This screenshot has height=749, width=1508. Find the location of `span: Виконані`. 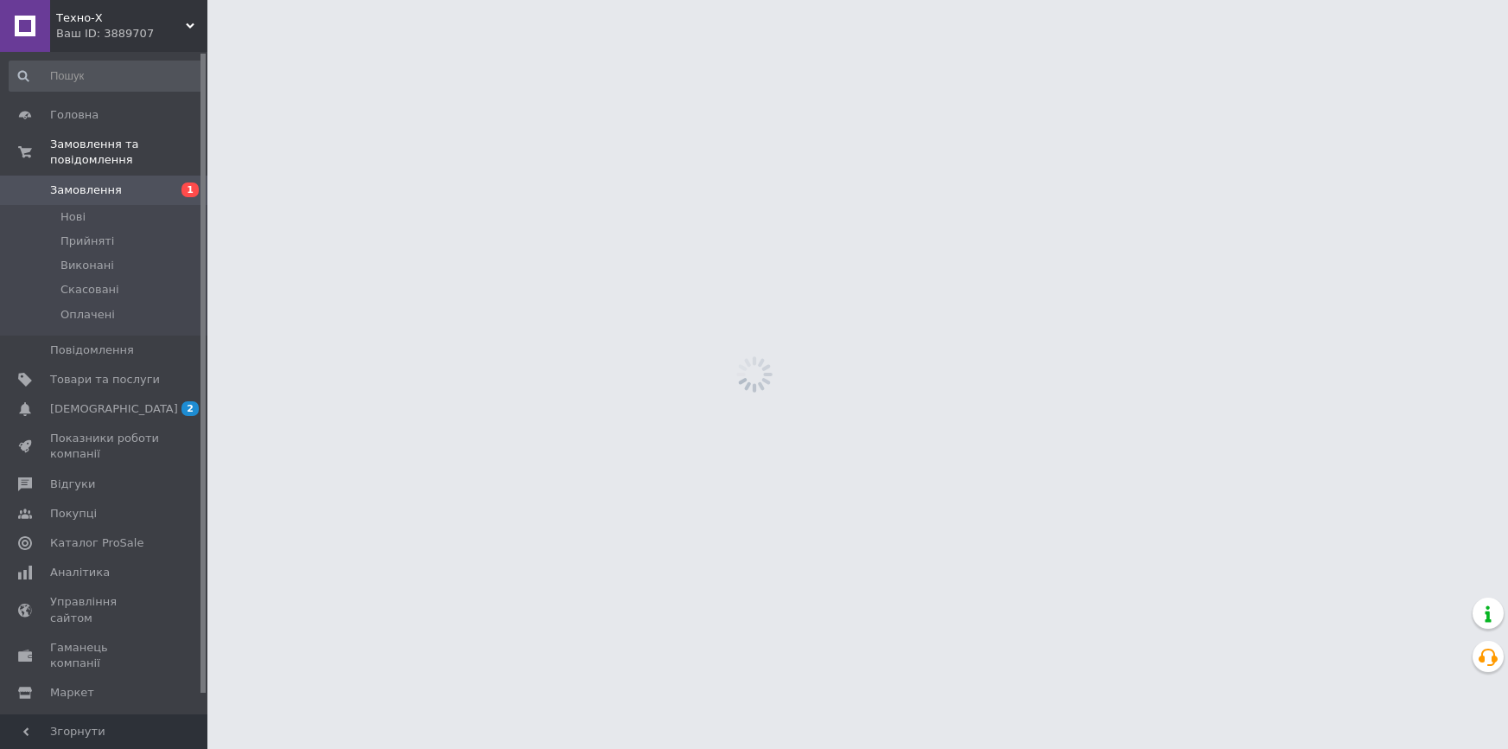

span: Виконані is located at coordinates (87, 265).